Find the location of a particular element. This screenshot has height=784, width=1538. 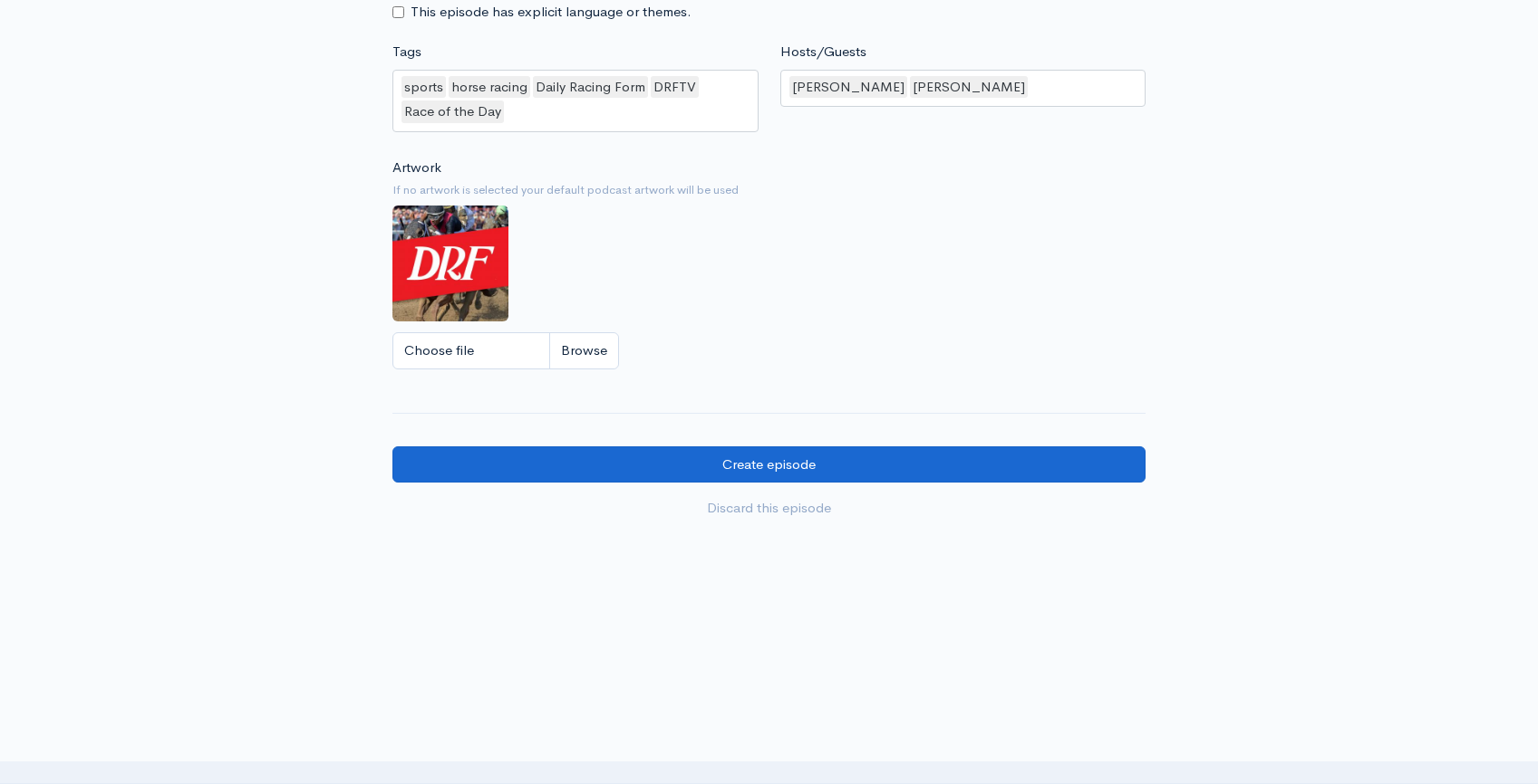

label: Artwork is located at coordinates (416, 168).